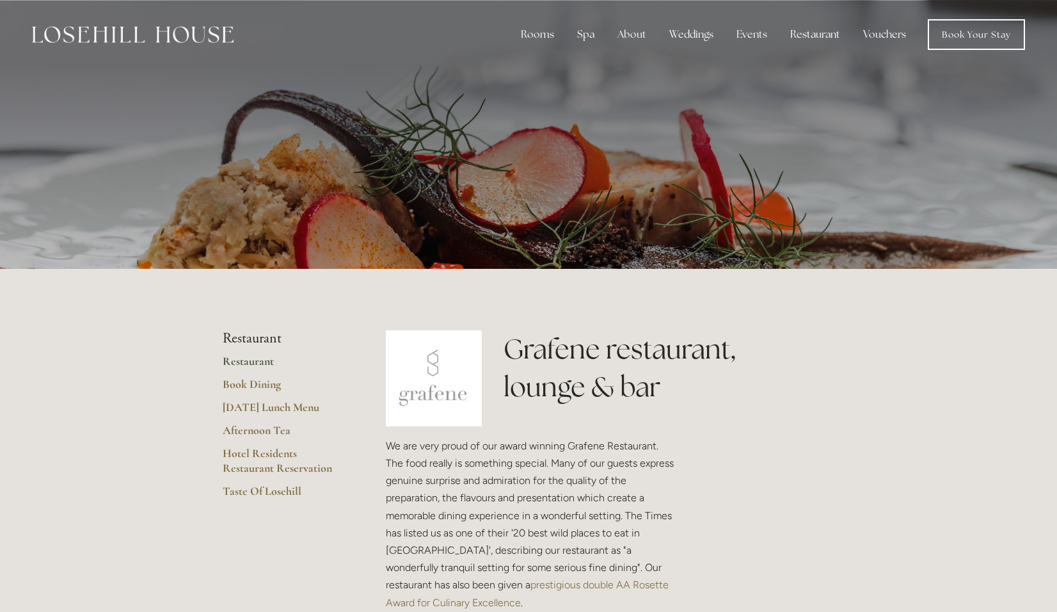 Image resolution: width=1057 pixels, height=612 pixels. What do you see at coordinates (884, 35) in the screenshot?
I see `a: Vouchers` at bounding box center [884, 35].